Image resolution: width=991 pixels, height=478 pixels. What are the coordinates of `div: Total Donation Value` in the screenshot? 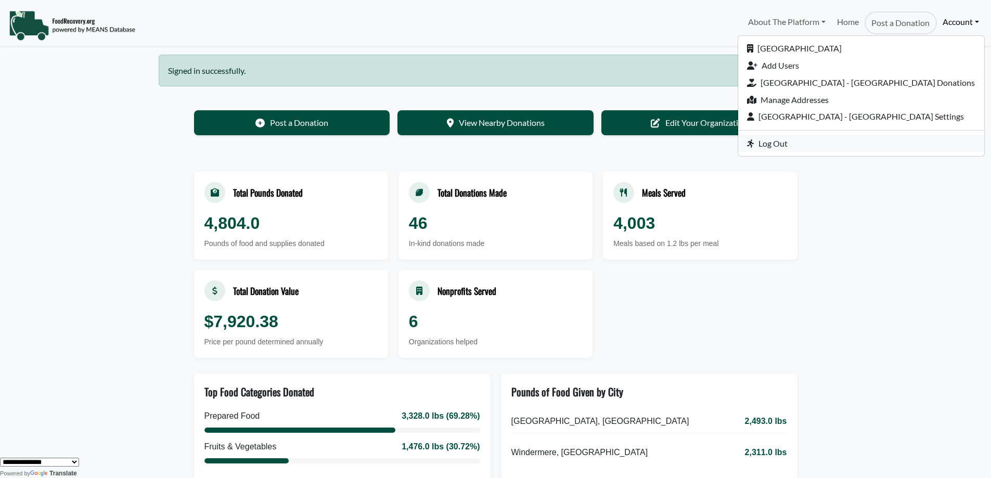 It's located at (266, 291).